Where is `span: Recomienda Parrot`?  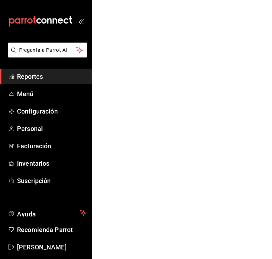 span: Recomienda Parrot is located at coordinates (51, 230).